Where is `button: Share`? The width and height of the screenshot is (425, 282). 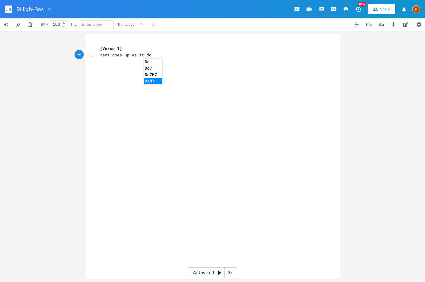
button: Share is located at coordinates (381, 9).